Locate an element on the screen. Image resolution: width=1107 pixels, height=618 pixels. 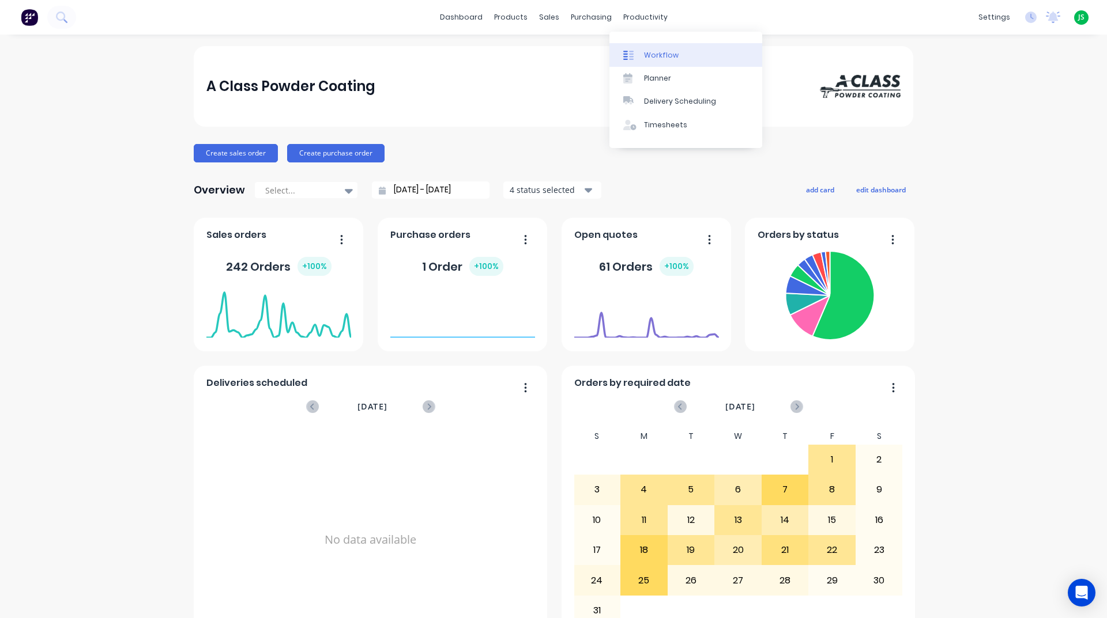
span: JS is located at coordinates (1081, 17).